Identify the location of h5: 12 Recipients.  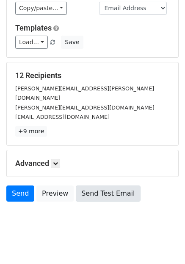
(92, 75).